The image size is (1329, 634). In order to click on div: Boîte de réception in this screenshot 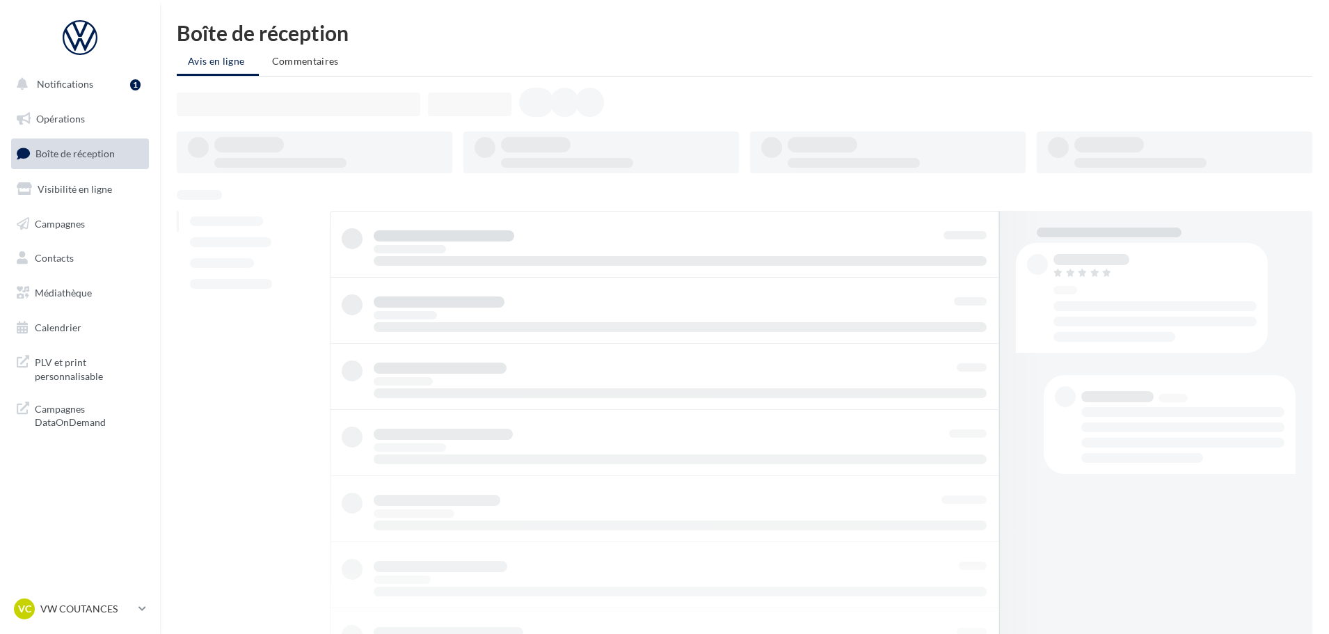, I will do `click(745, 33)`.